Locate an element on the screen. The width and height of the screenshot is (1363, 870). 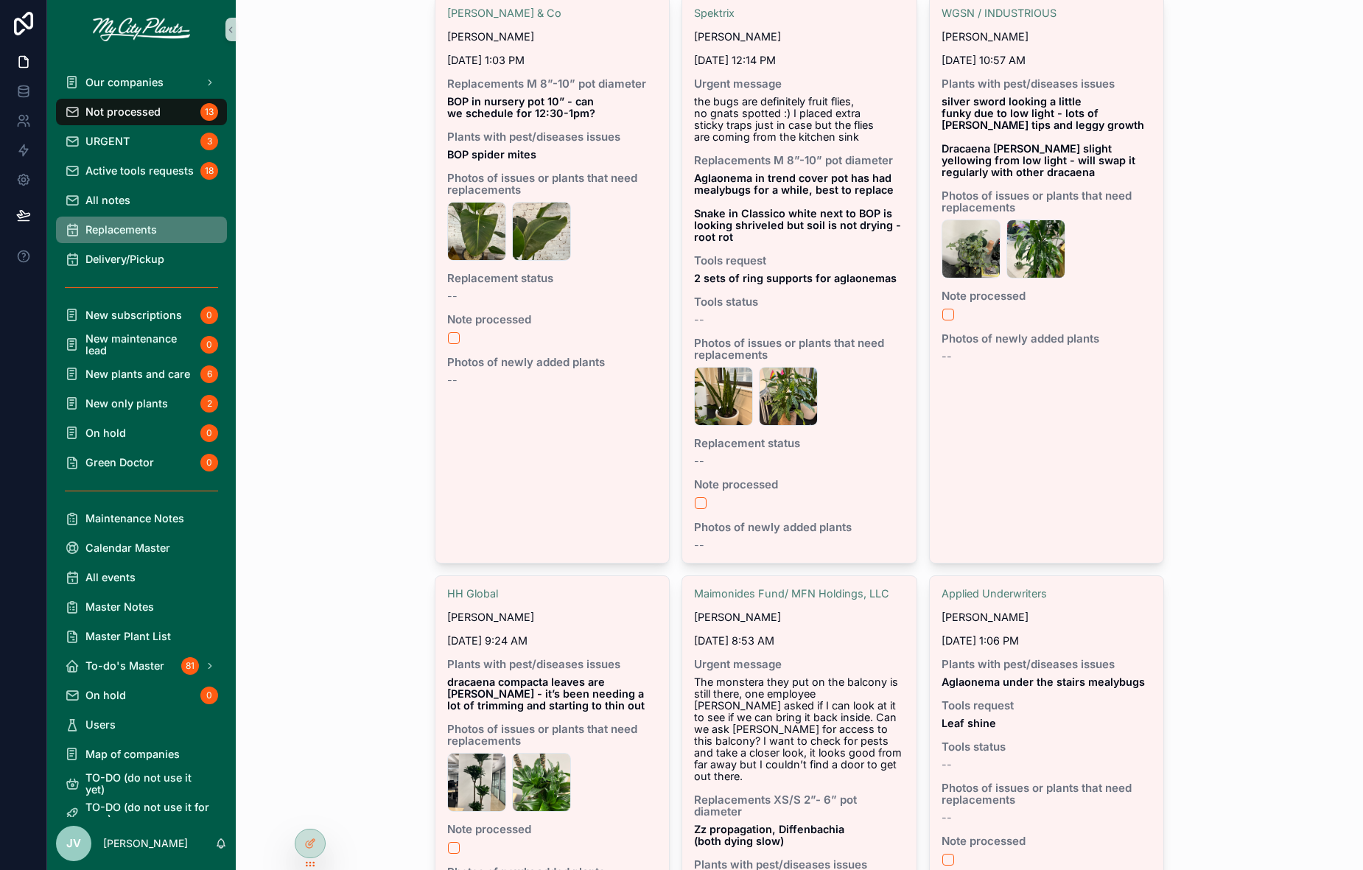
span: New subscriptions is located at coordinates (133, 315).